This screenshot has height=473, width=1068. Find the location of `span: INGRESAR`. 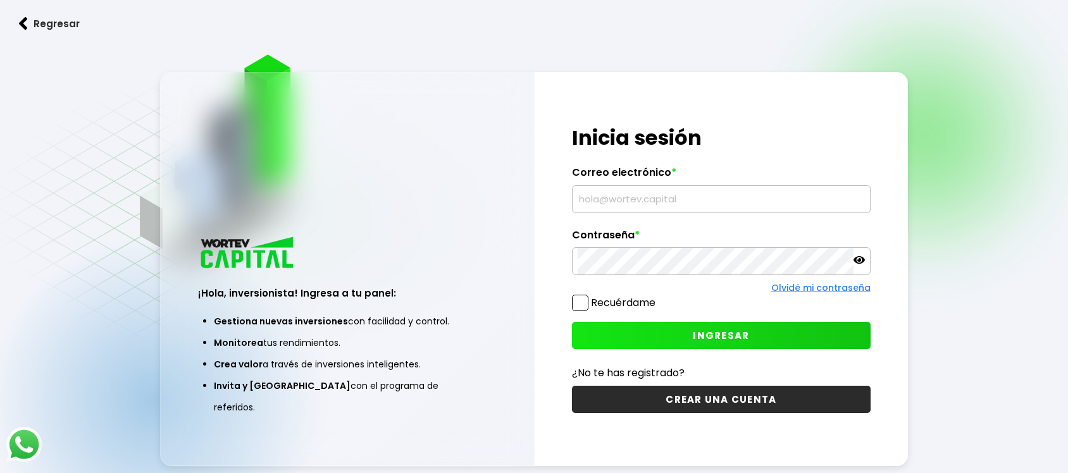

span: INGRESAR is located at coordinates (720, 335).